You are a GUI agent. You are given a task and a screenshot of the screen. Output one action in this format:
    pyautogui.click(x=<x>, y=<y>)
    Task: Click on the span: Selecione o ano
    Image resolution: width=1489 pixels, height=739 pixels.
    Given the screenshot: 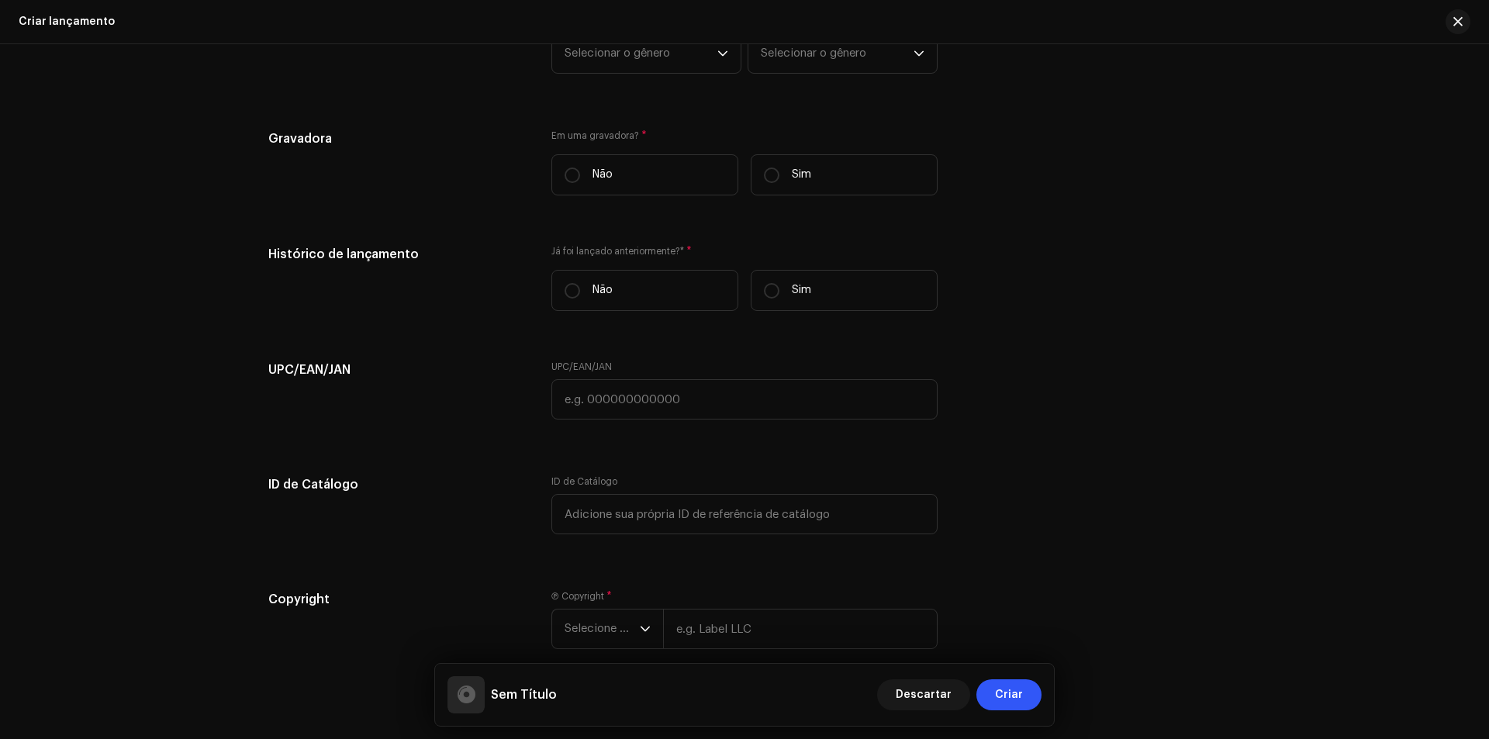 What is the action you would take?
    pyautogui.click(x=602, y=629)
    